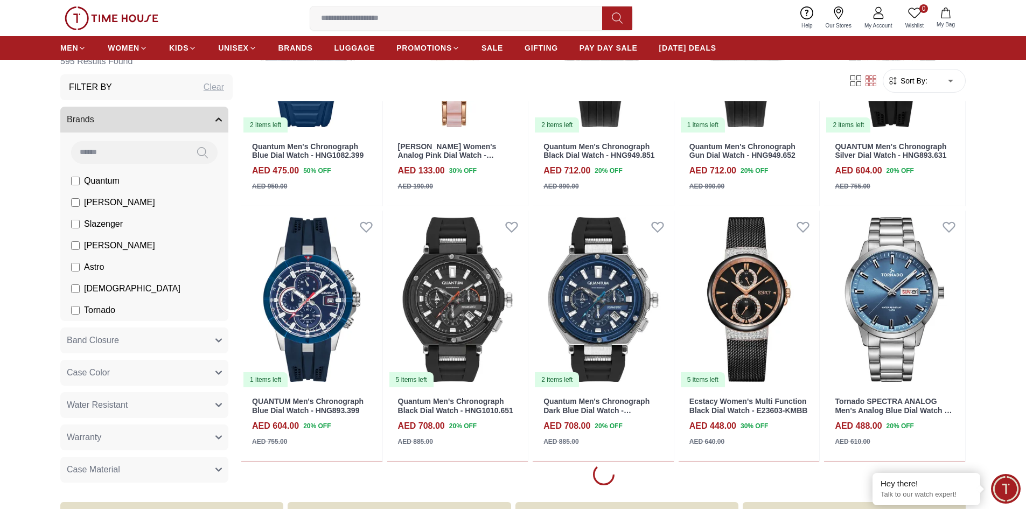  I want to click on a: Quantum Men's Chronograph Dark Blue Dial Watch - HNG1010.391, so click(596, 410).